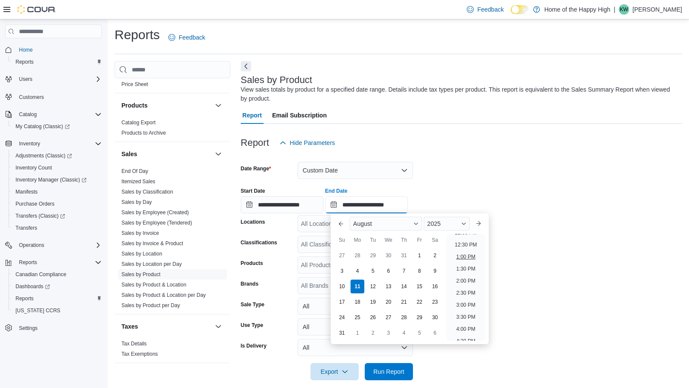  Describe the element at coordinates (388, 256) in the screenshot. I see `div: day-30` at that location.